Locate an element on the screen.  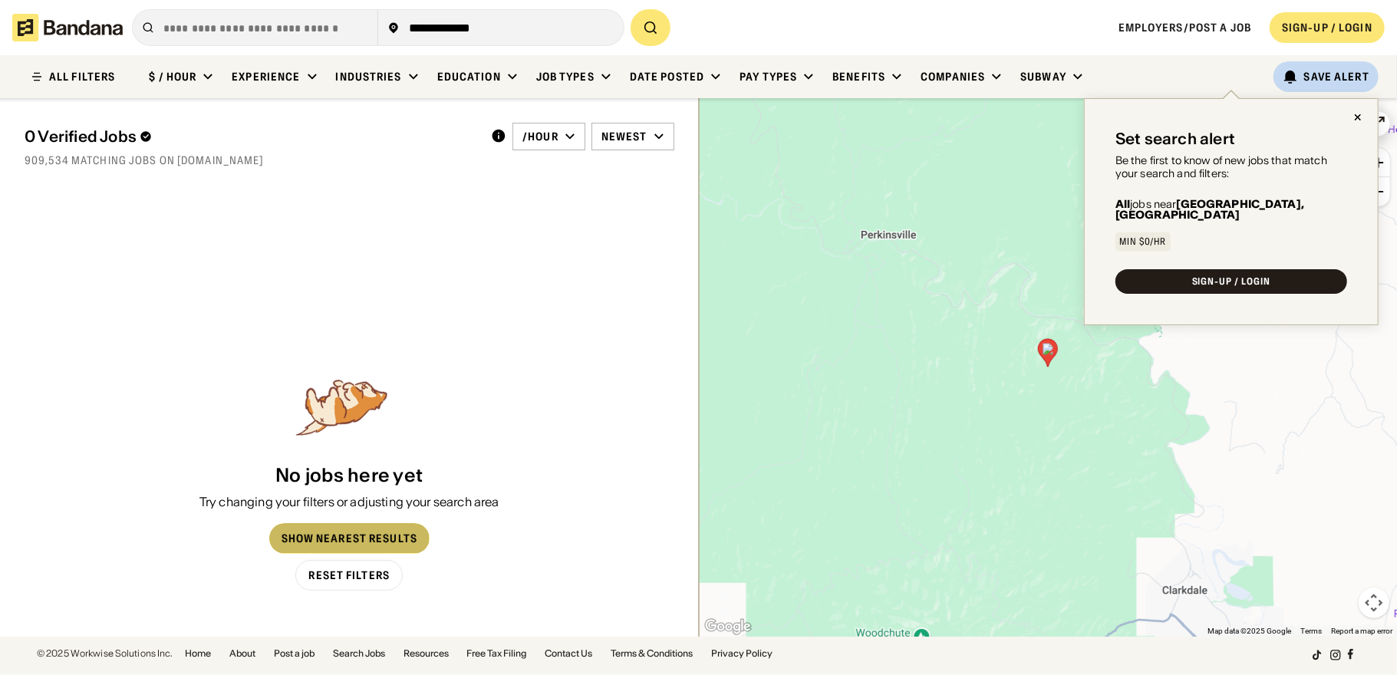
img: Bandana logotype is located at coordinates (67, 28).